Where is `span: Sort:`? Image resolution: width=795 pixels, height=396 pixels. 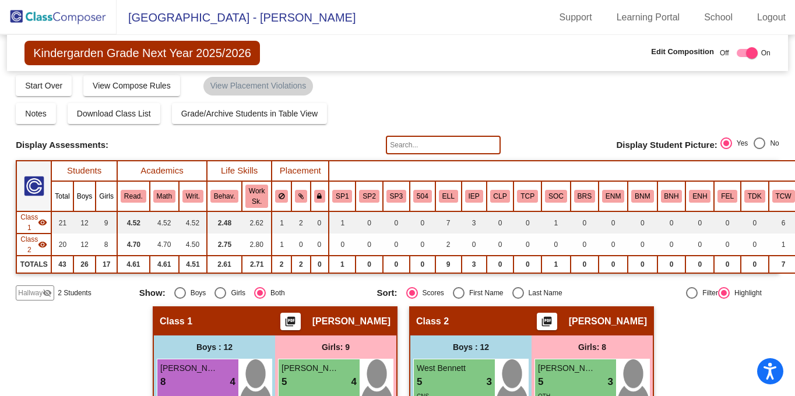 span: Sort: is located at coordinates (387, 293).